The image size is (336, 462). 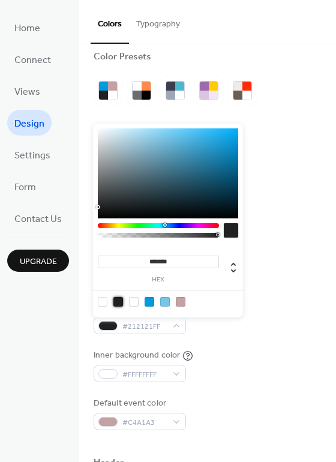 I want to click on span: Connect, so click(x=32, y=60).